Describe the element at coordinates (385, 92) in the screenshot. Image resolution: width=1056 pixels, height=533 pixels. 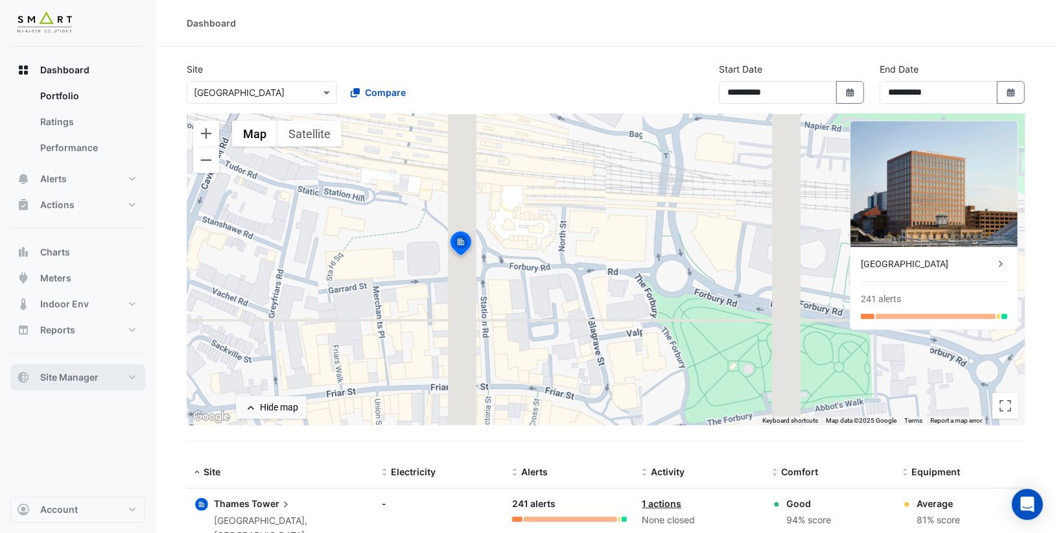
I see `span: Compare` at that location.